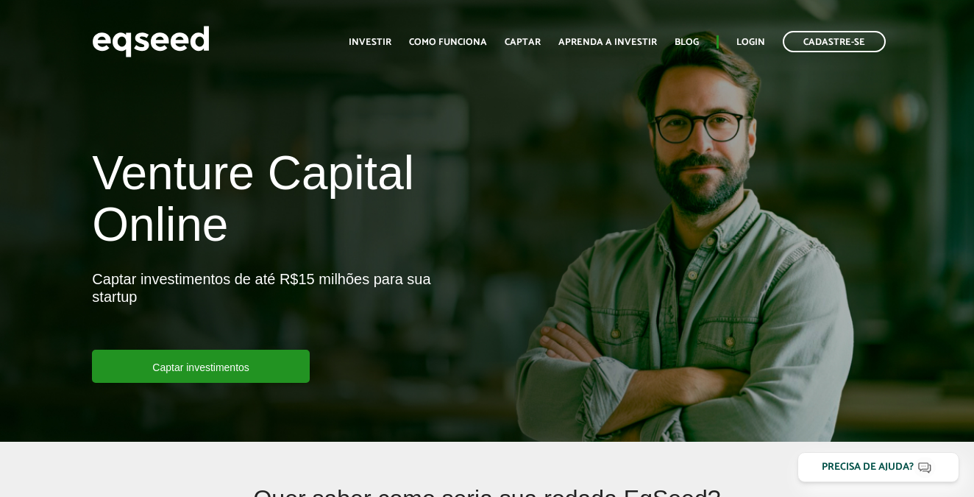 The width and height of the screenshot is (974, 497). What do you see at coordinates (834, 41) in the screenshot?
I see `a: Cadastre-se` at bounding box center [834, 41].